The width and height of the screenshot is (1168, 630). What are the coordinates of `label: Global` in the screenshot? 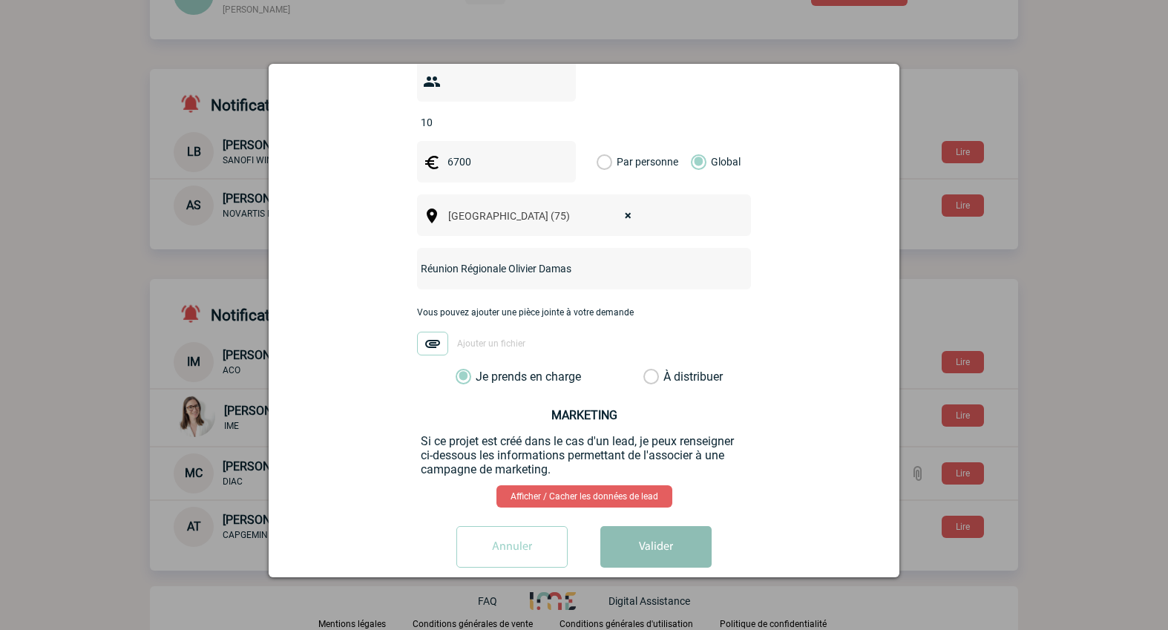 It's located at (695, 162).